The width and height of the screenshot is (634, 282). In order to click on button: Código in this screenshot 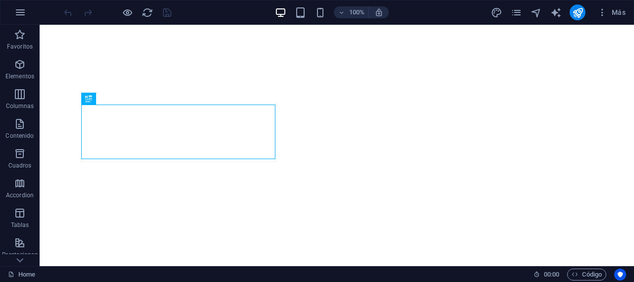, I will do `click(587, 274)`.